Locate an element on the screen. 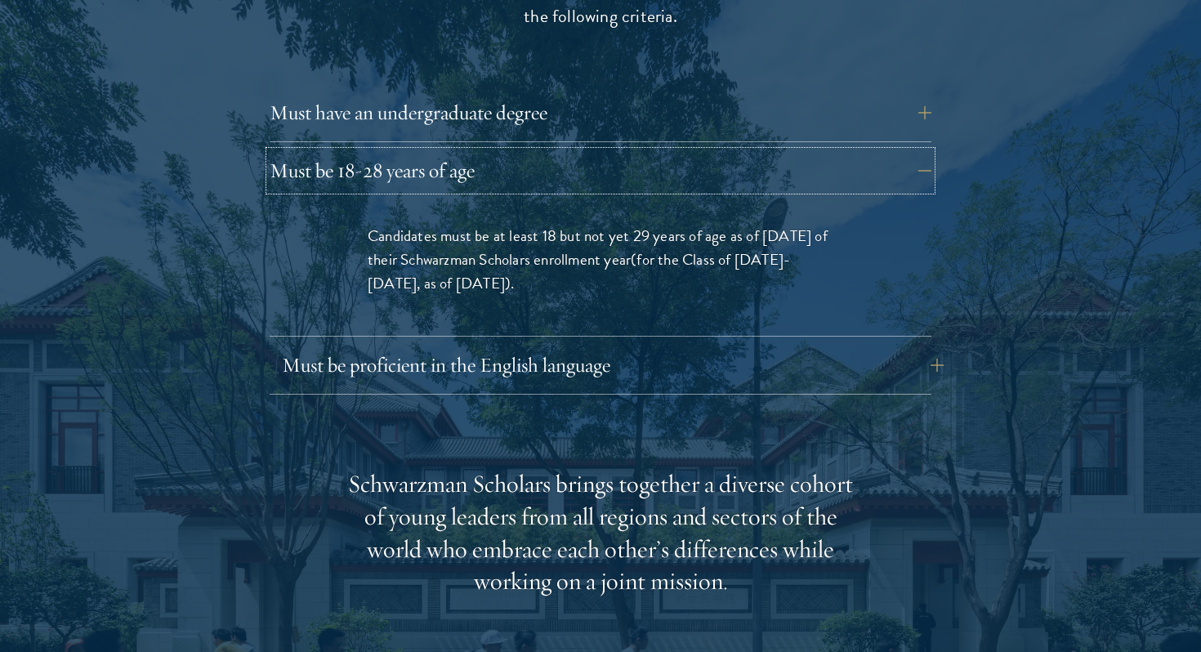 This screenshot has height=652, width=1201. button: Must be proficient in the English language is located at coordinates (613, 365).